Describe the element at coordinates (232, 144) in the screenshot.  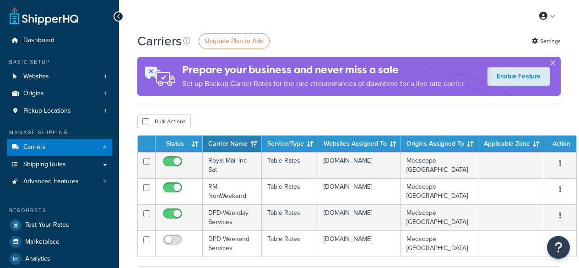
I see `th: Carrier Name: activate to sort column ascending` at that location.